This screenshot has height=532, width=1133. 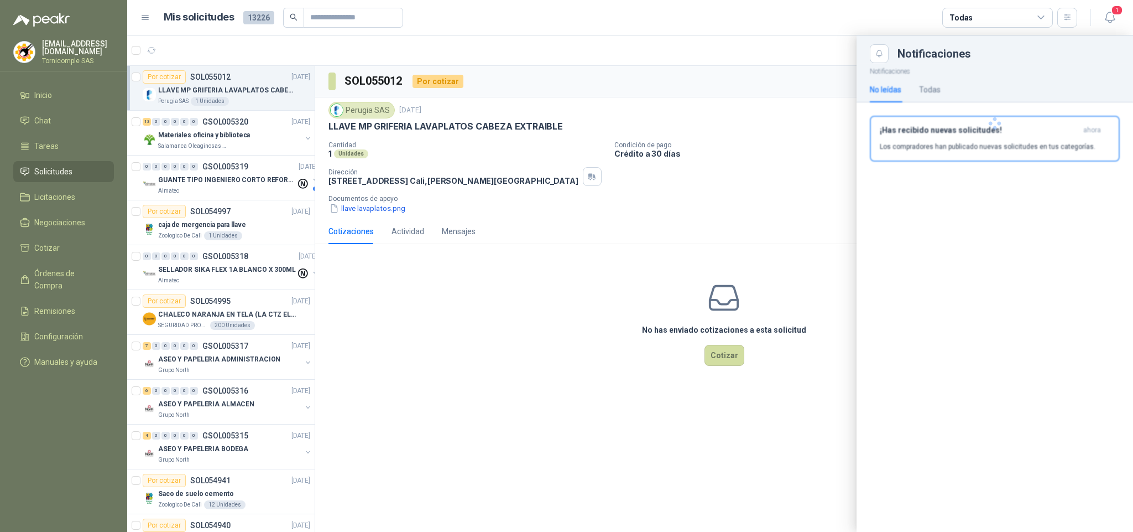 What do you see at coordinates (64, 362) in the screenshot?
I see `a: Manuales y ayuda` at bounding box center [64, 362].